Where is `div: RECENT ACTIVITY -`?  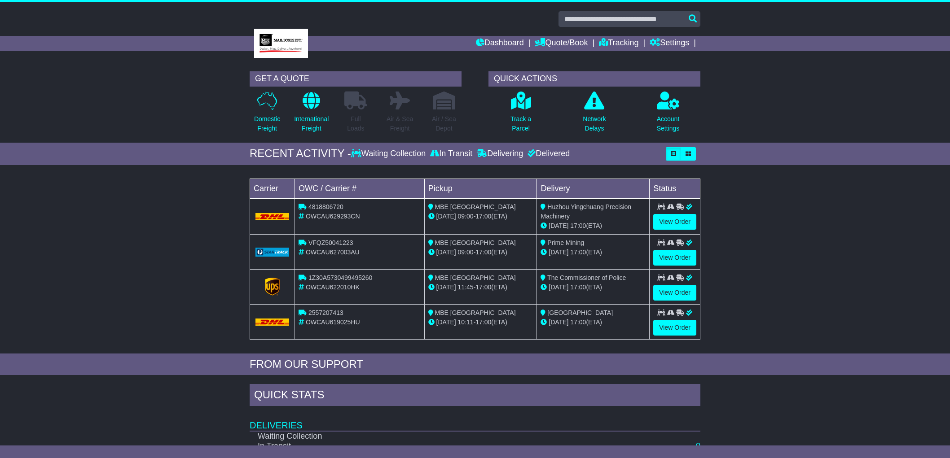
div: RECENT ACTIVITY - is located at coordinates (300, 154).